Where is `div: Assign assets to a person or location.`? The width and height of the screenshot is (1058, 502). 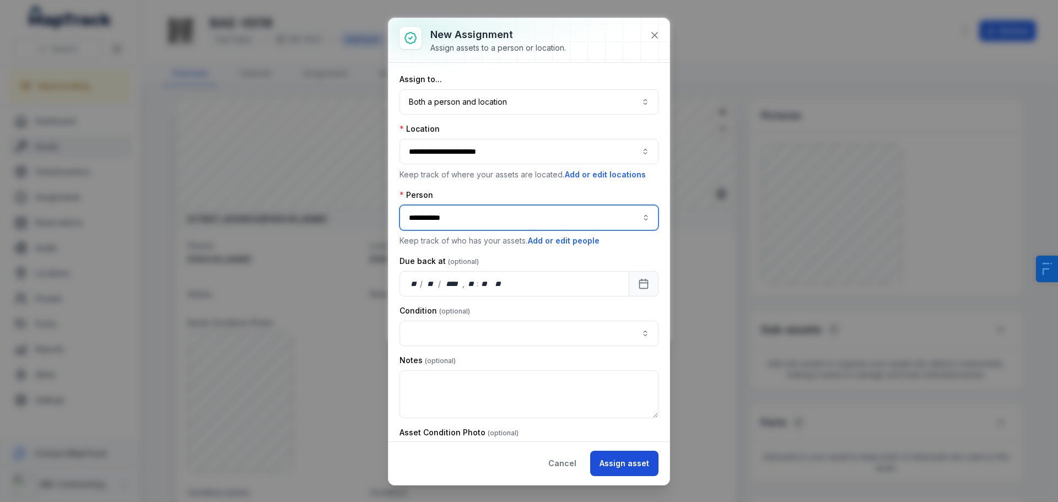 div: Assign assets to a person or location. is located at coordinates (498, 48).